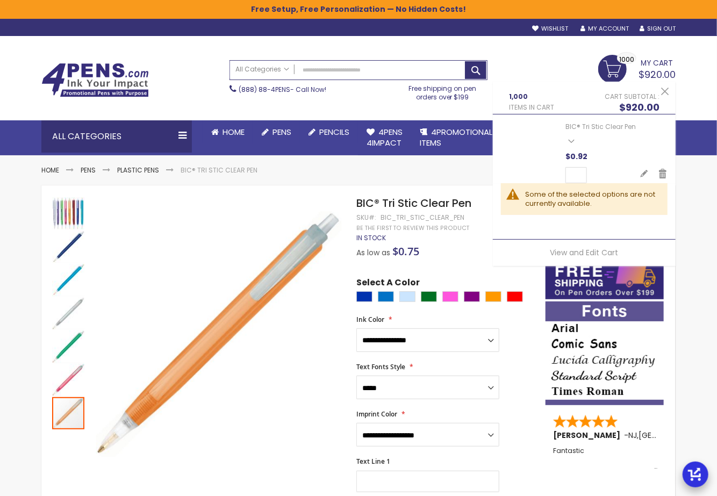  What do you see at coordinates (365, 297) in the screenshot?
I see `div: Blue` at bounding box center [365, 297].